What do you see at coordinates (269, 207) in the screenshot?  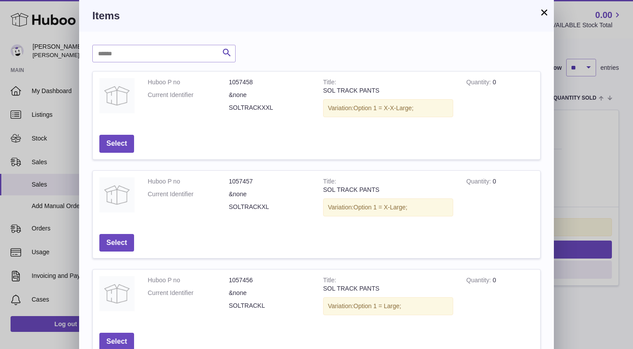 I see `dd: SOLTRACKXL` at bounding box center [269, 207].